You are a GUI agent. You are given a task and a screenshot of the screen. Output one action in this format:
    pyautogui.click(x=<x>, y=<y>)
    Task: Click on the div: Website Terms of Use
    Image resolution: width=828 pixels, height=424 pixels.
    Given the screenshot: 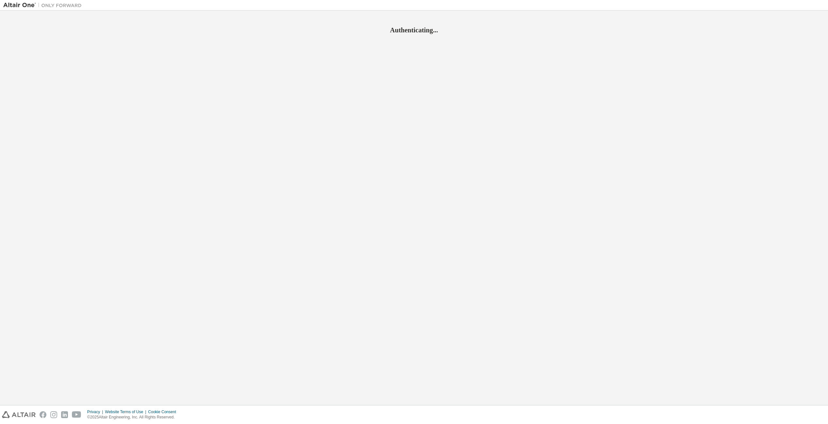 What is the action you would take?
    pyautogui.click(x=126, y=412)
    